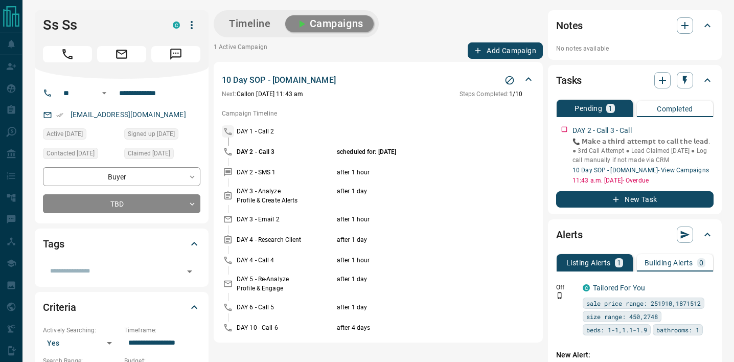 The width and height of the screenshot is (734, 362). Describe the element at coordinates (569, 80) in the screenshot. I see `h2: Tasks` at that location.